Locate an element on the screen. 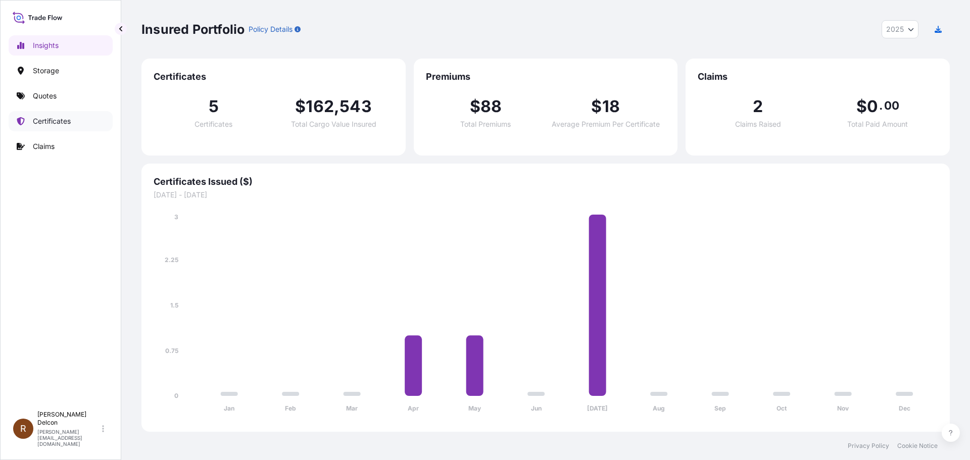  tspan: Dec is located at coordinates (904, 408).